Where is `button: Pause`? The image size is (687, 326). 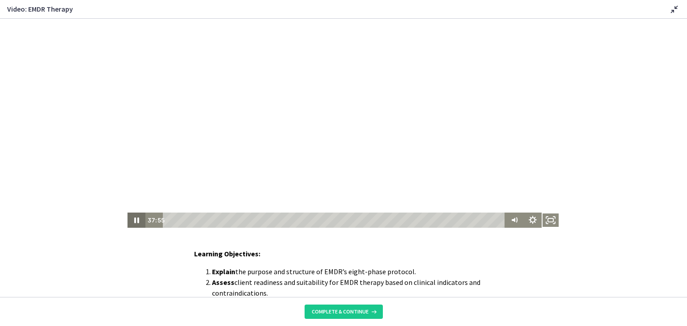 button: Pause is located at coordinates (136, 202).